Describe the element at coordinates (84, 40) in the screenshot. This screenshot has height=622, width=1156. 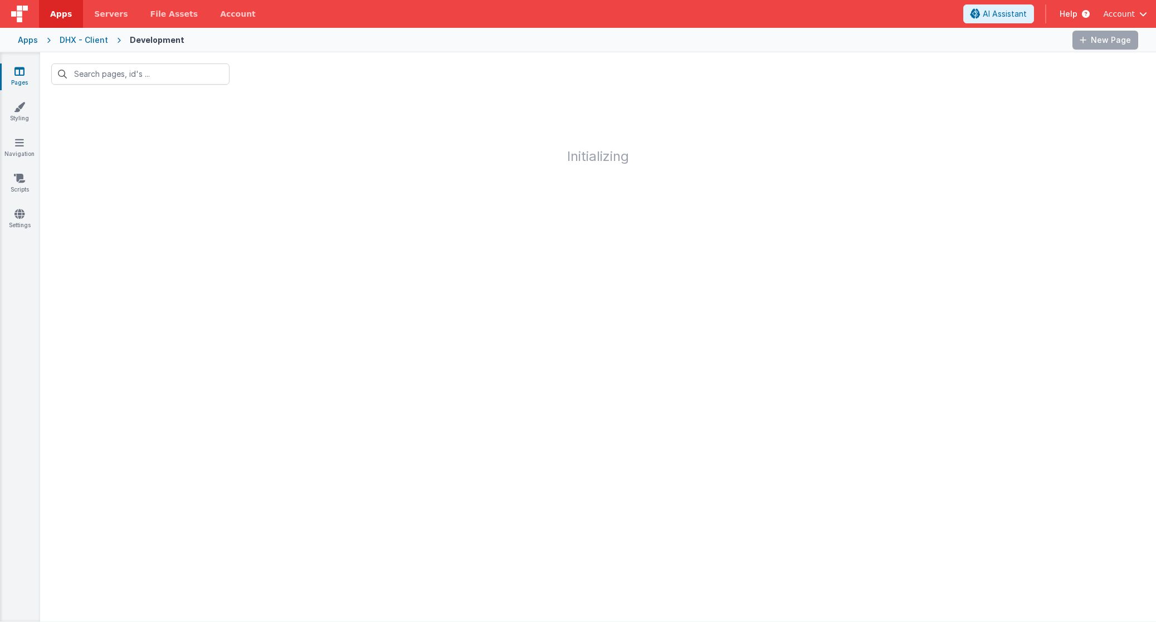
I see `div: DHX - Client` at that location.